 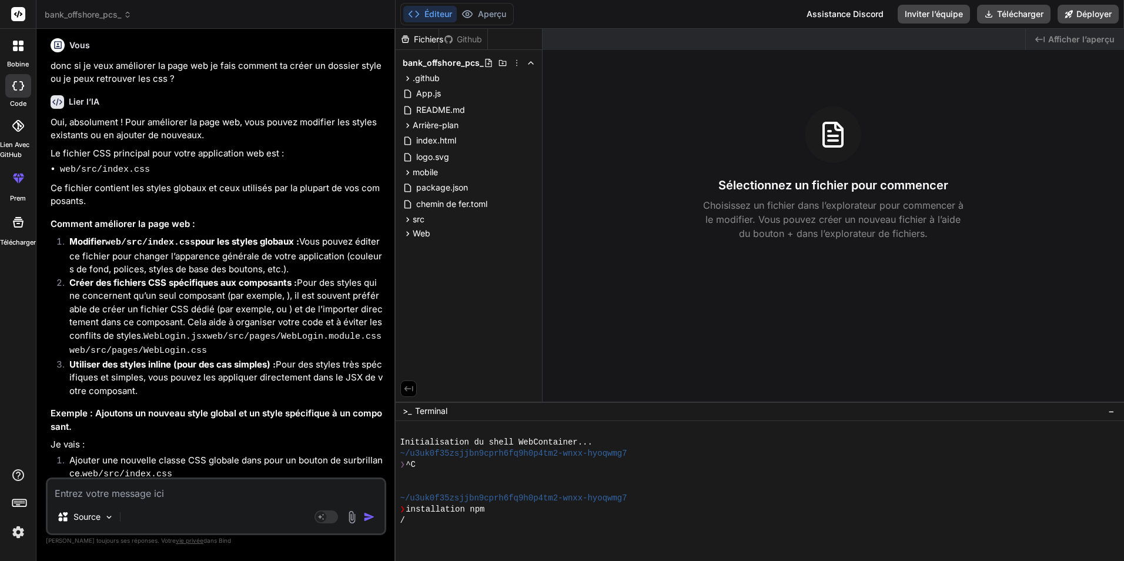 I want to click on strong: Utiliser des styles inline (pour des cas simples) :, so click(x=172, y=364).